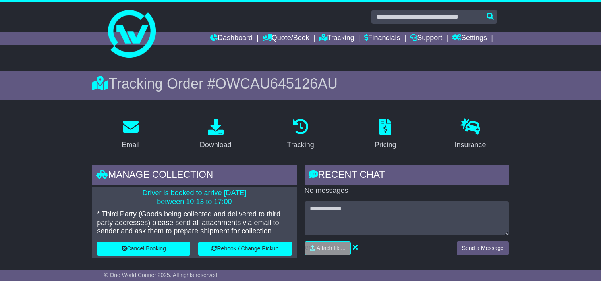 This screenshot has width=601, height=281. What do you see at coordinates (482, 248) in the screenshot?
I see `button: Send a Message` at bounding box center [482, 248].